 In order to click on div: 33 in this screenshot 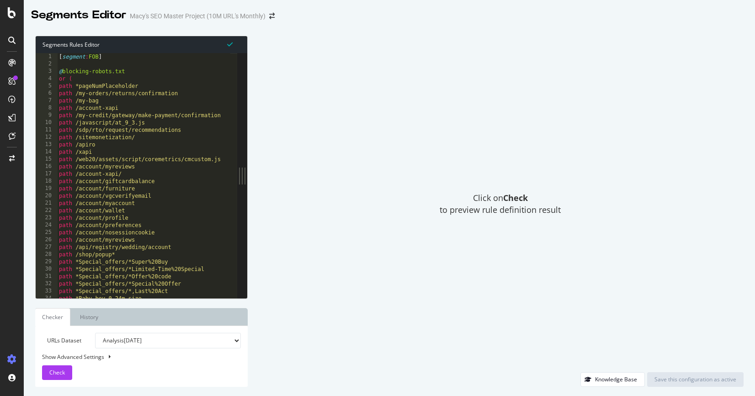, I will do `click(47, 291)`.